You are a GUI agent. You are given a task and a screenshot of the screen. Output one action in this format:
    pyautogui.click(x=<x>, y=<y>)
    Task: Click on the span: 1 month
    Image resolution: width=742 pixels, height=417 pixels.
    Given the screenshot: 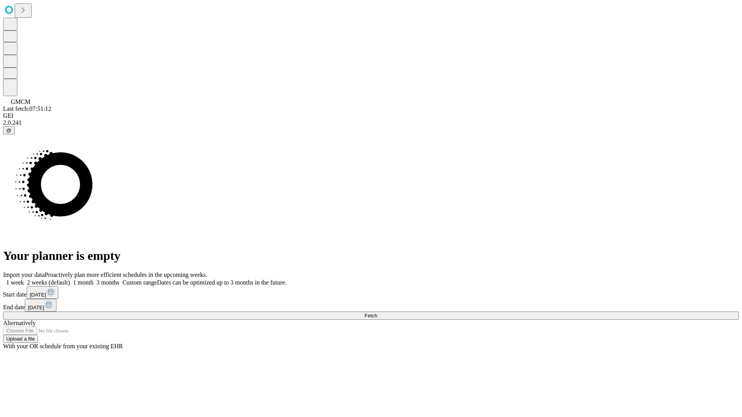 What is the action you would take?
    pyautogui.click(x=83, y=283)
    